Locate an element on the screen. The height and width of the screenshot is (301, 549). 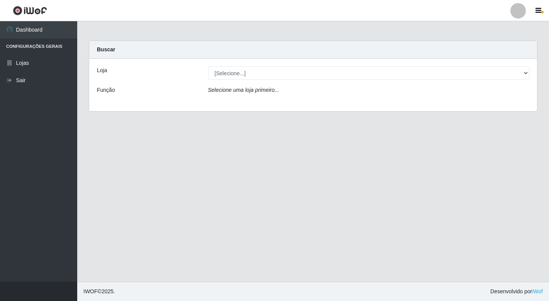
span: Desenvolvido por is located at coordinates (516, 291).